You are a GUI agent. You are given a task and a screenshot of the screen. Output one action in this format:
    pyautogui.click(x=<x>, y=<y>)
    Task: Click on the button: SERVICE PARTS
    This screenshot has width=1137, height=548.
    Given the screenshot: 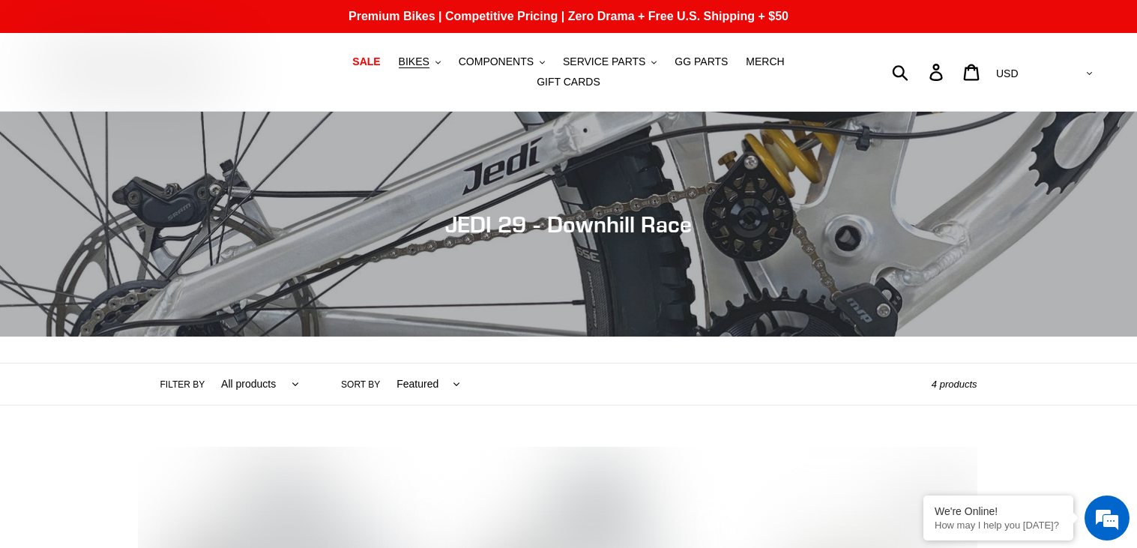 What is the action you would take?
    pyautogui.click(x=609, y=61)
    